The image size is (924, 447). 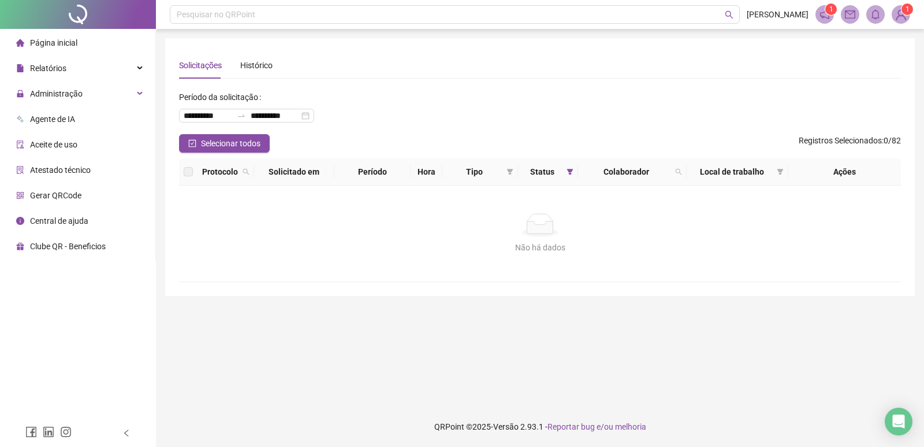 I want to click on span: solution, so click(x=20, y=170).